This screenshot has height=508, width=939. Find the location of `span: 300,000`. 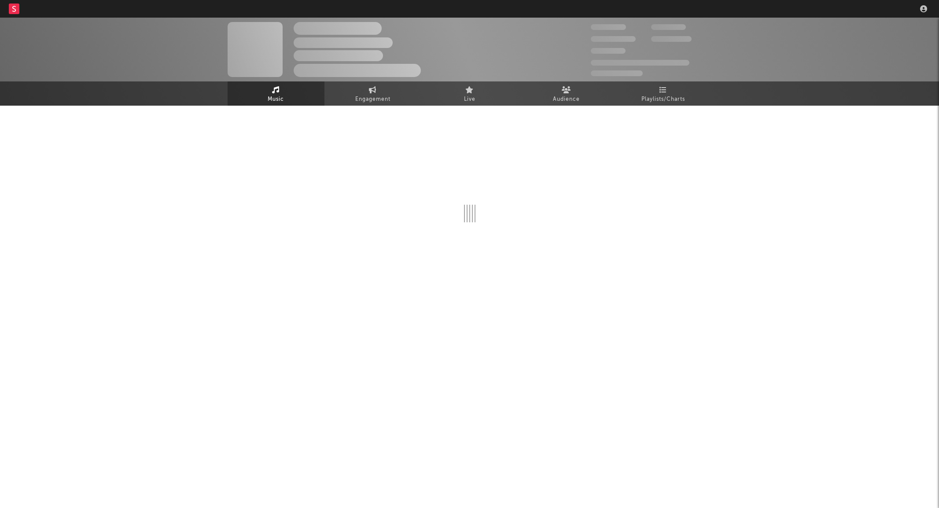

span: 300,000 is located at coordinates (608, 27).